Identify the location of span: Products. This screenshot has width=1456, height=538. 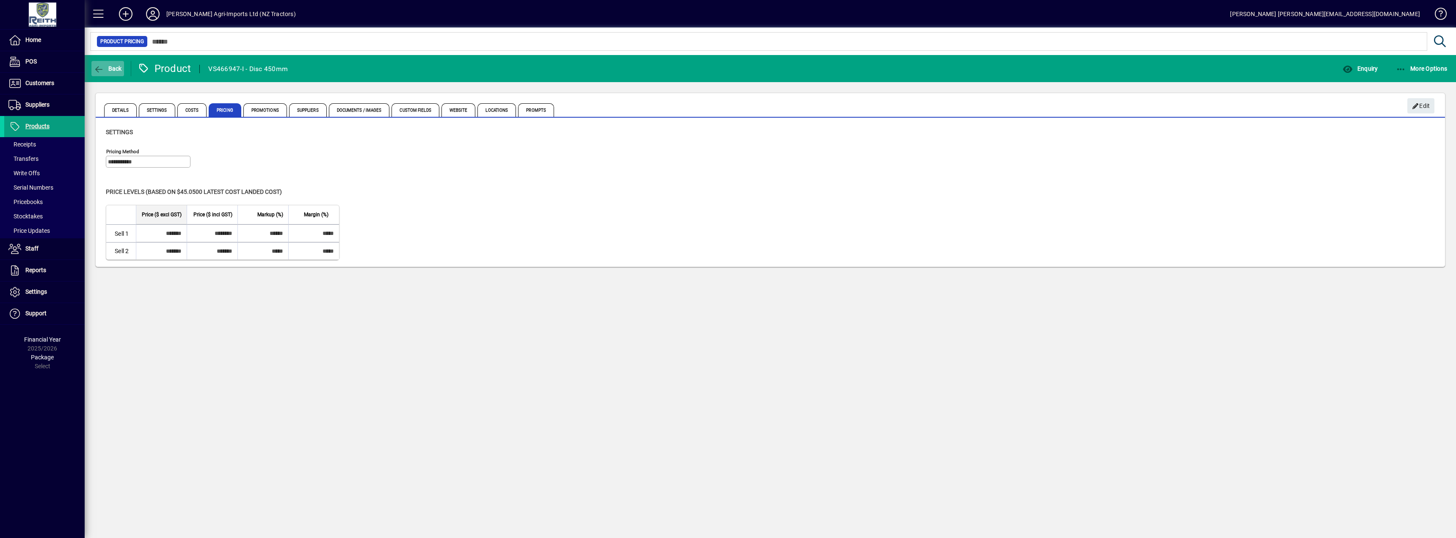
(37, 126).